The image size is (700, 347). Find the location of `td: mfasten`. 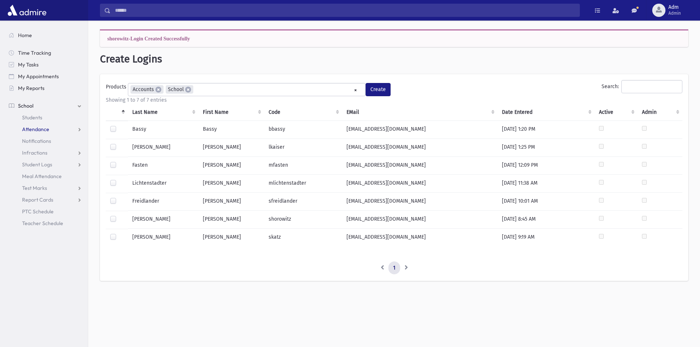

td: mfasten is located at coordinates (303, 166).